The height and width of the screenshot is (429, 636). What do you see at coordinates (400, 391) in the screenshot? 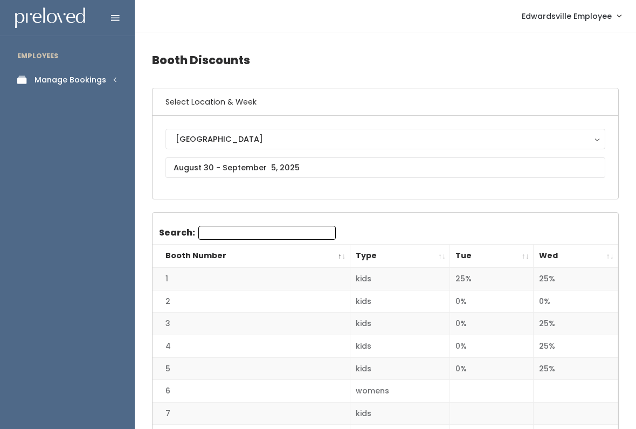
I see `td: womens` at bounding box center [400, 391].